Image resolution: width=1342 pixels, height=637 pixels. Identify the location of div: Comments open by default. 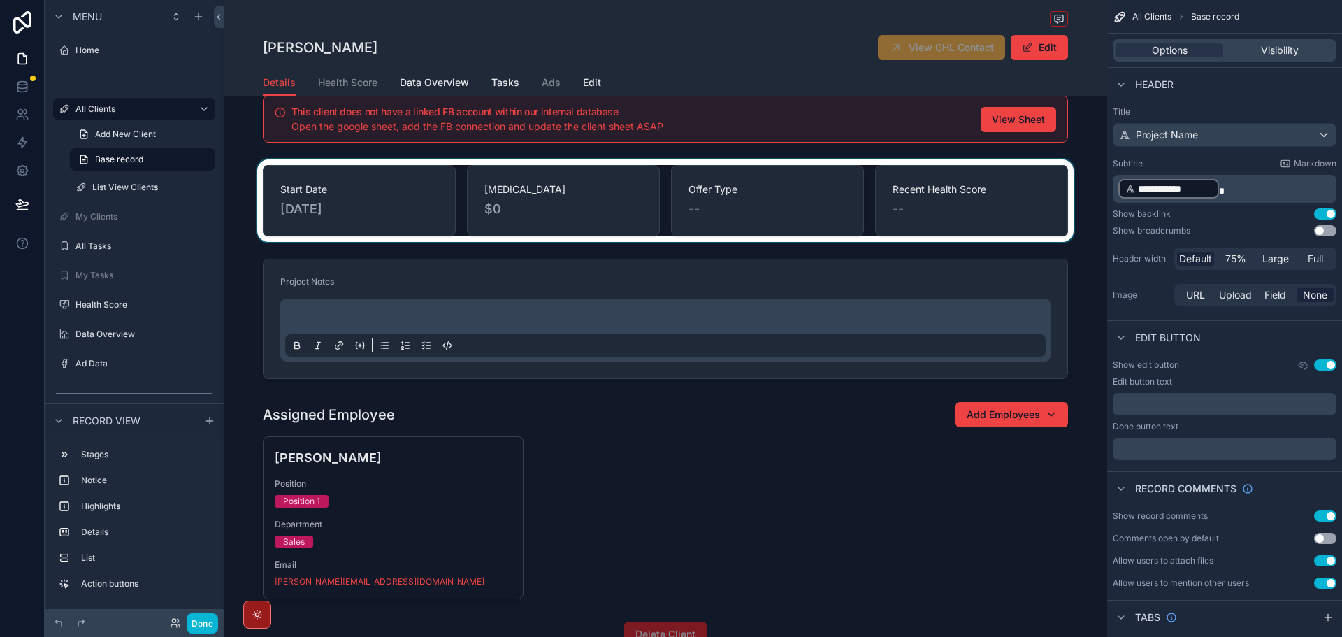
(1166, 538).